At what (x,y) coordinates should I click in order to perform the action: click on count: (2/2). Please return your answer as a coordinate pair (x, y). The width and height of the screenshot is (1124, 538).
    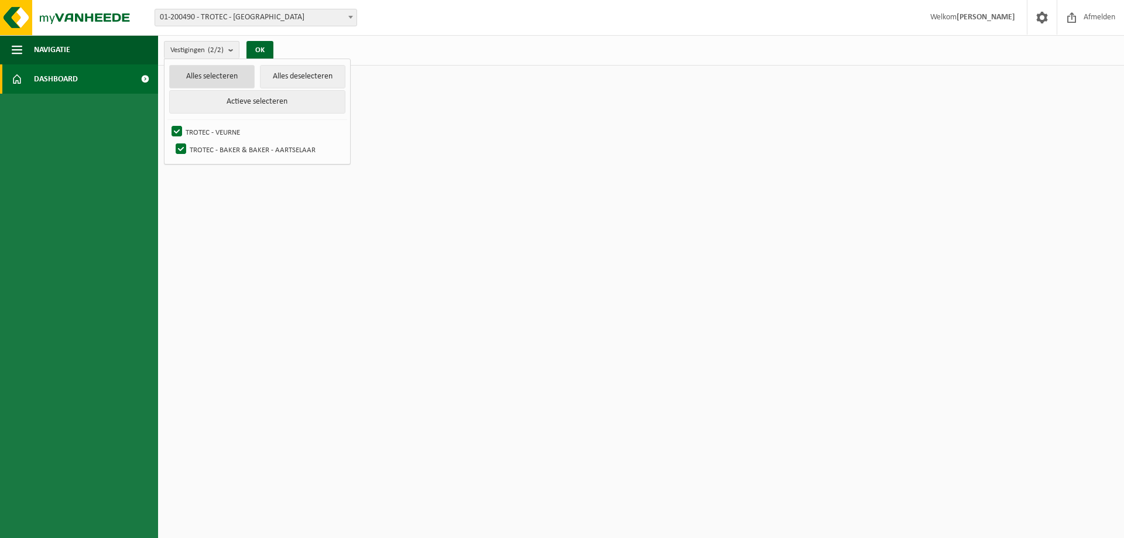
    Looking at the image, I should click on (215, 50).